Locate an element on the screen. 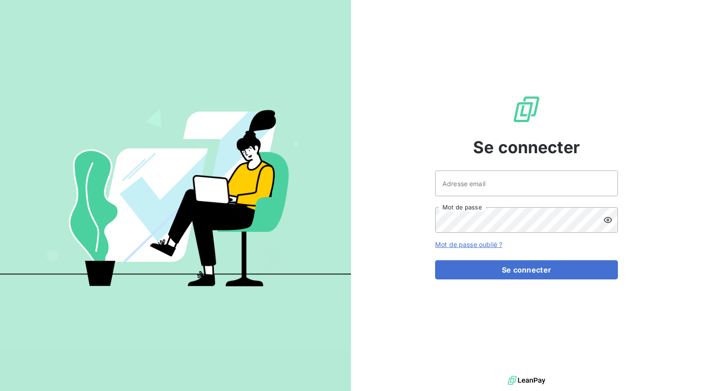 The image size is (702, 391). img: Logo LeanPay is located at coordinates (527, 109).